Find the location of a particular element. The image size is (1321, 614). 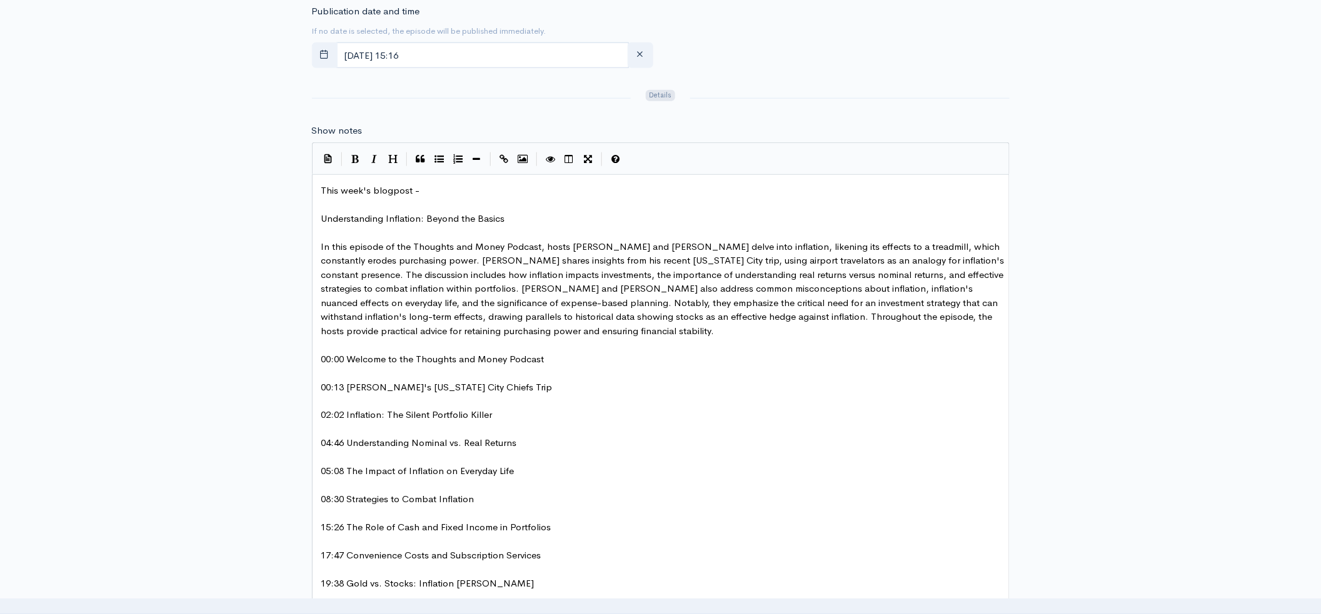

button: Insert Horizontal Line is located at coordinates (477, 159).